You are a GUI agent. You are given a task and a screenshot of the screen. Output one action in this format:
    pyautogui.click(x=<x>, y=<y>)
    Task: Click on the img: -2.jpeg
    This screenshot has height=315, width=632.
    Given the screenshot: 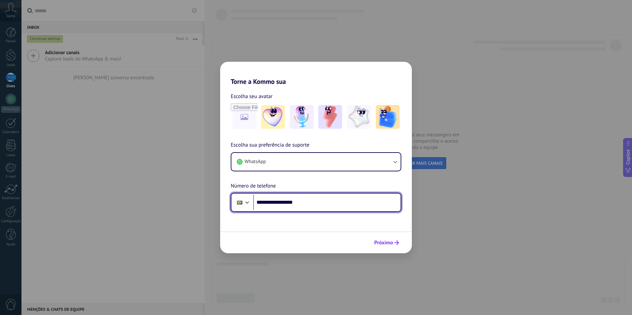 What is the action you would take?
    pyautogui.click(x=302, y=117)
    